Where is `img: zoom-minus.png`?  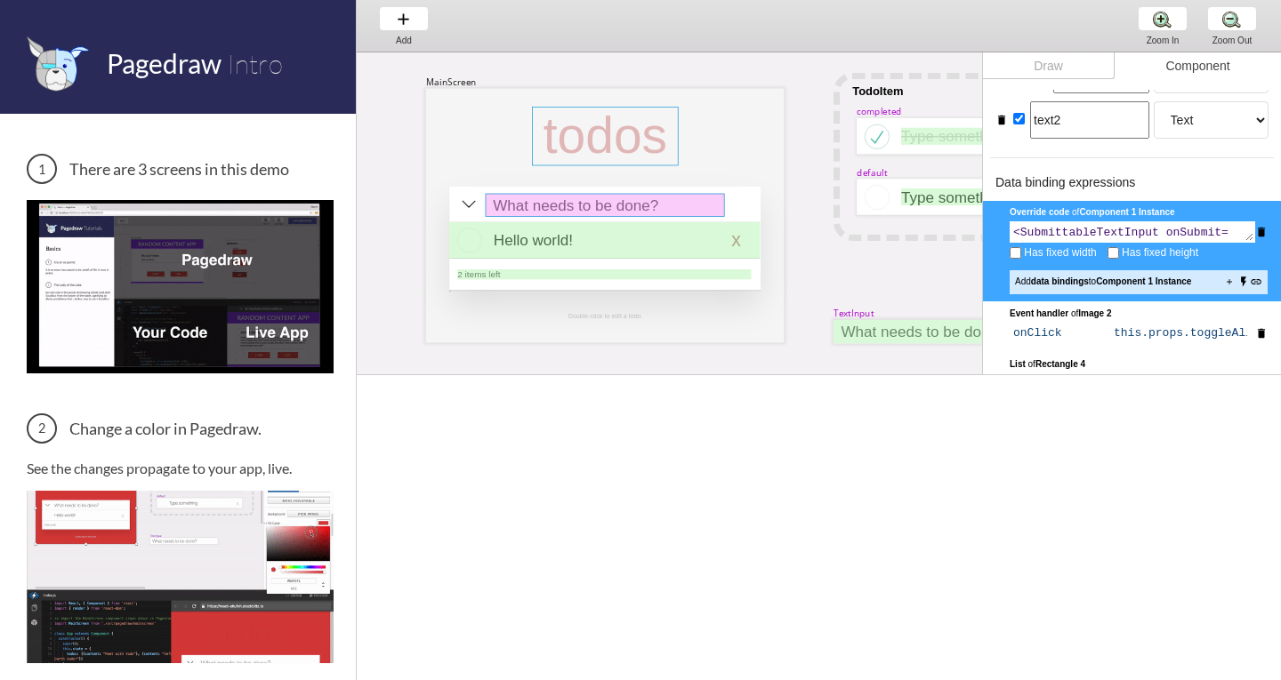 img: zoom-minus.png is located at coordinates (1231, 19).